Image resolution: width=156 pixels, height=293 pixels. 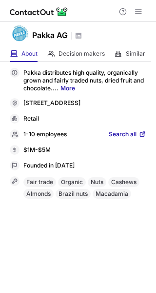 What do you see at coordinates (72, 182) in the screenshot?
I see `div: Organic` at bounding box center [72, 182].